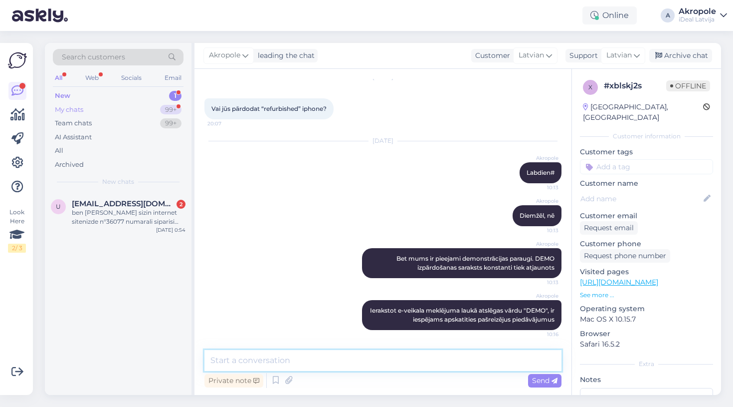 This screenshot has height=407, width=733. What do you see at coordinates (226, 123) in the screenshot?
I see `span: 20:07` at bounding box center [226, 123].